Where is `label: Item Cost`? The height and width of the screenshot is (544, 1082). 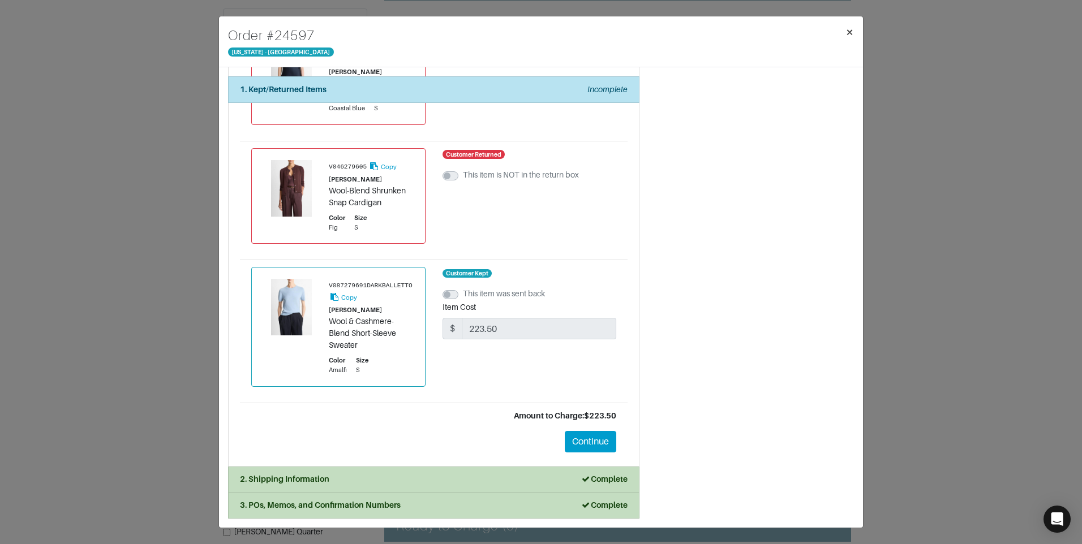 label: Item Cost is located at coordinates (459, 307).